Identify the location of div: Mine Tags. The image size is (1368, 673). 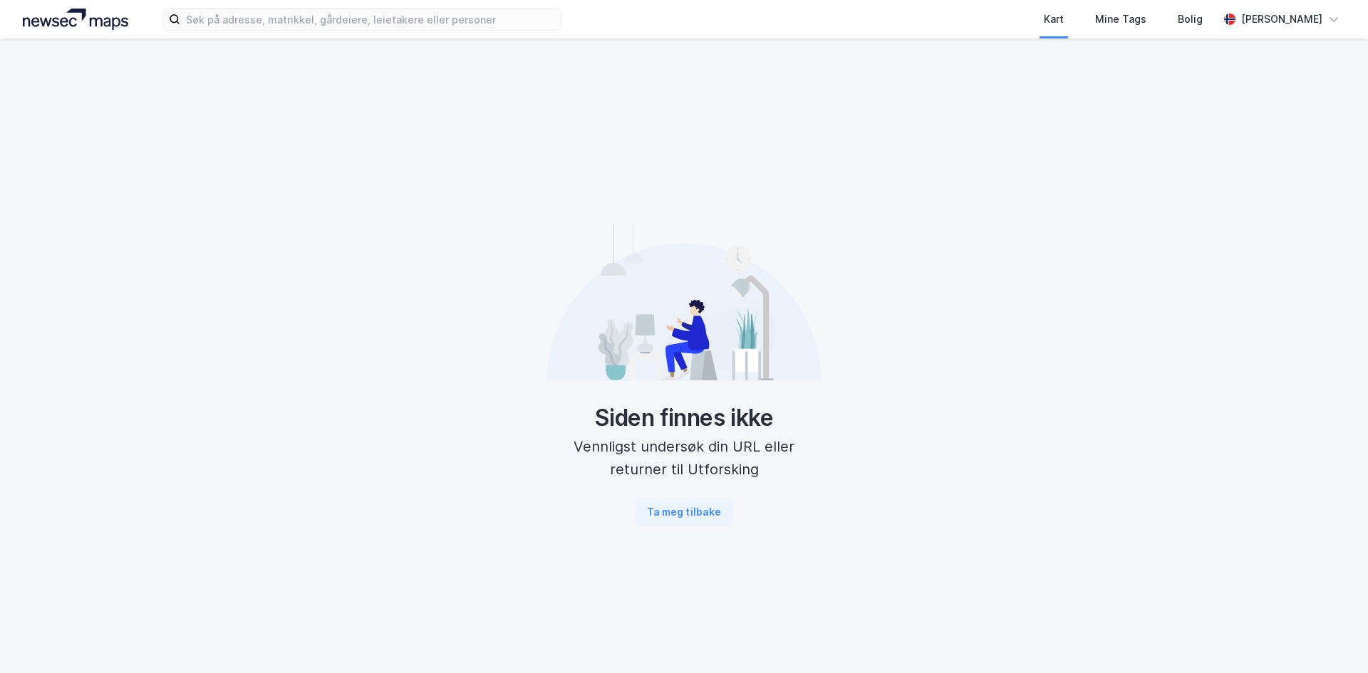
(1121, 19).